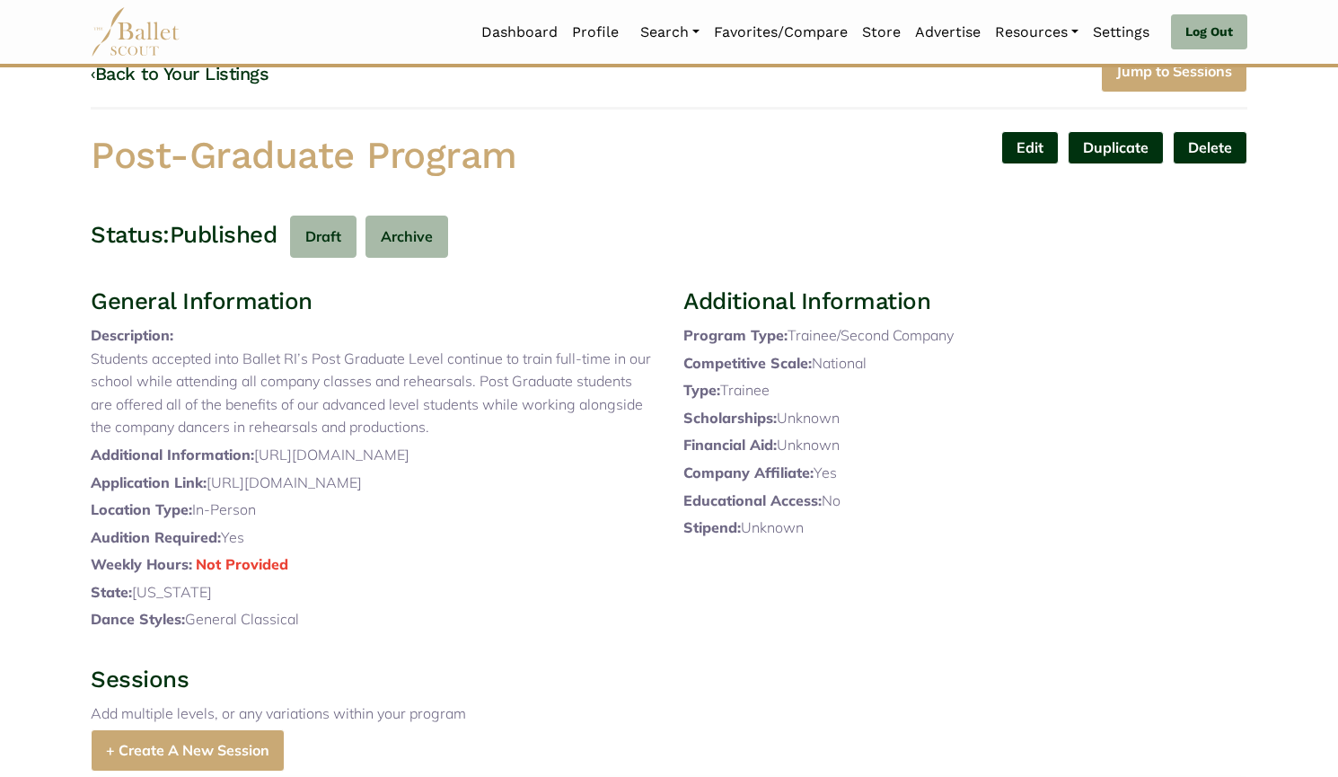 The height and width of the screenshot is (777, 1338). What do you see at coordinates (752, 500) in the screenshot?
I see `span: Educational Access:` at bounding box center [752, 500].